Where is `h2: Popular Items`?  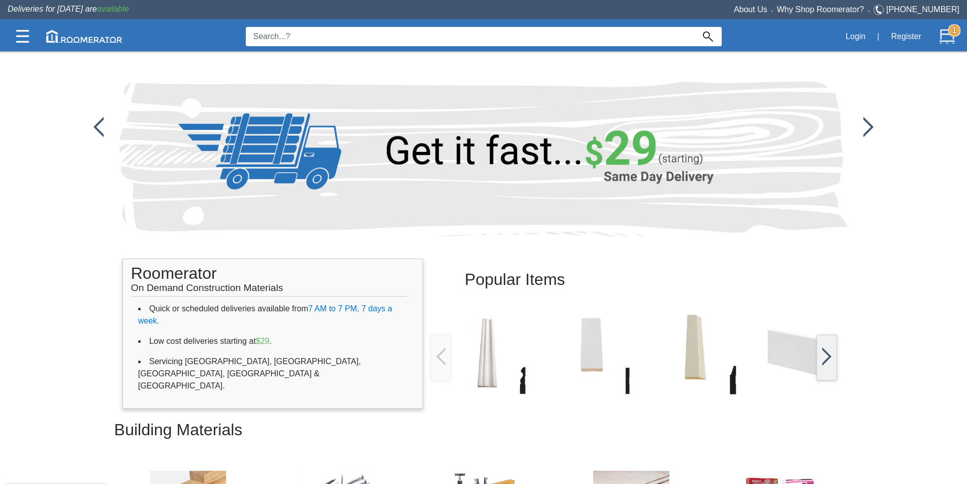 h2: Popular Items is located at coordinates (634, 279).